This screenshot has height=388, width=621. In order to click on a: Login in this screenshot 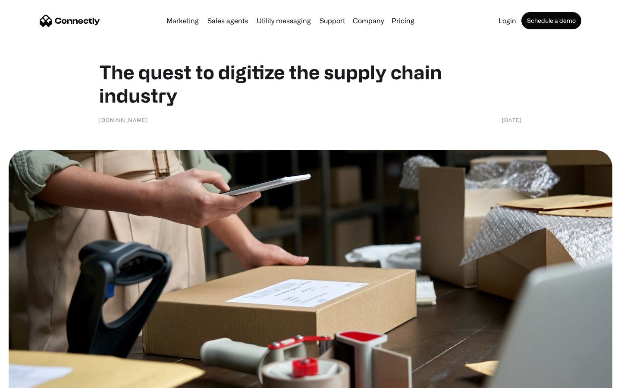, I will do `click(507, 21)`.